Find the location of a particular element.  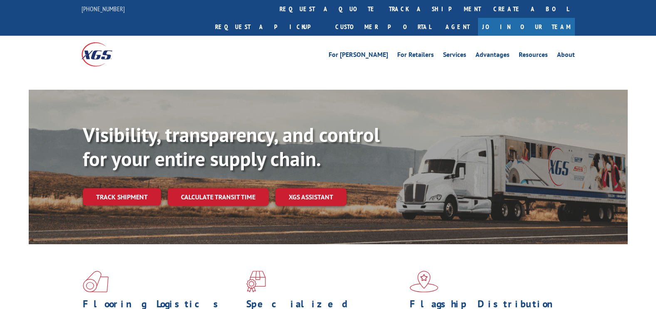

a: About is located at coordinates (566, 56).